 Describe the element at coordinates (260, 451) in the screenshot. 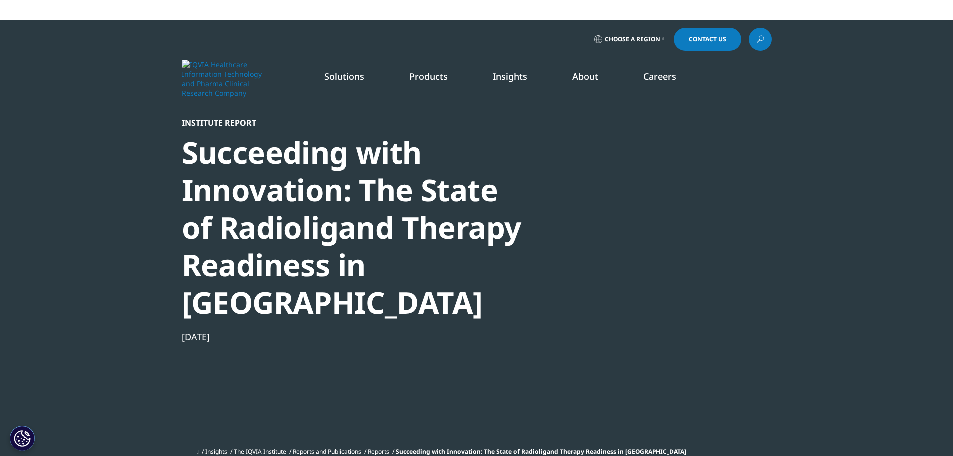

I see `a: The IQVIA Institute` at that location.